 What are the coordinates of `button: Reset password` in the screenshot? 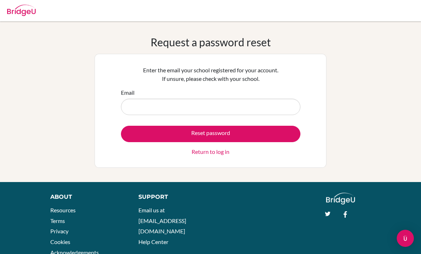 It's located at (210, 134).